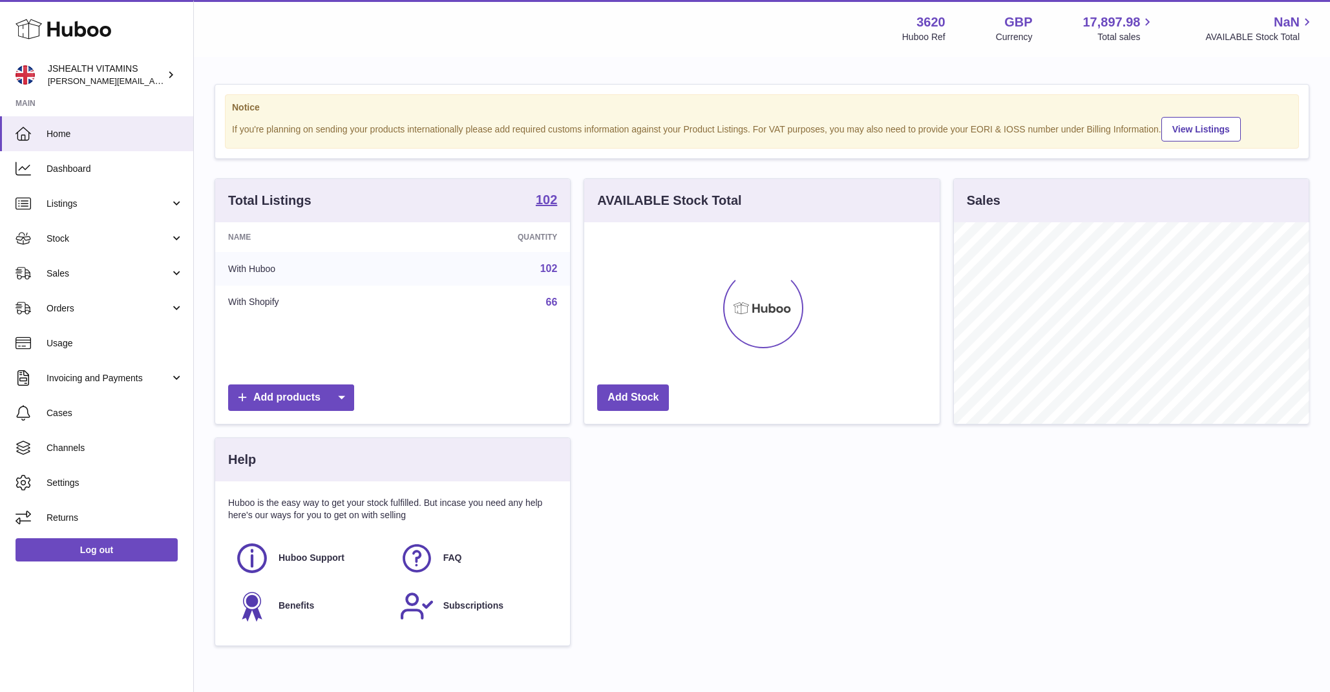 Image resolution: width=1330 pixels, height=692 pixels. What do you see at coordinates (25, 75) in the screenshot?
I see `img: francesca@jshealthvitamins.com` at bounding box center [25, 75].